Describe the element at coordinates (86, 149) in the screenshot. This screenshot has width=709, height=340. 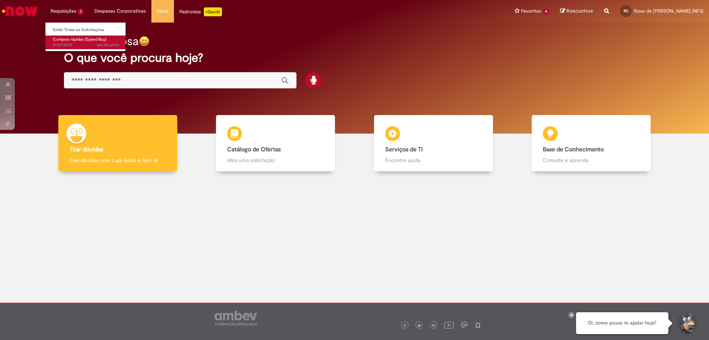
I see `b: Tirar dúvidas` at that location.